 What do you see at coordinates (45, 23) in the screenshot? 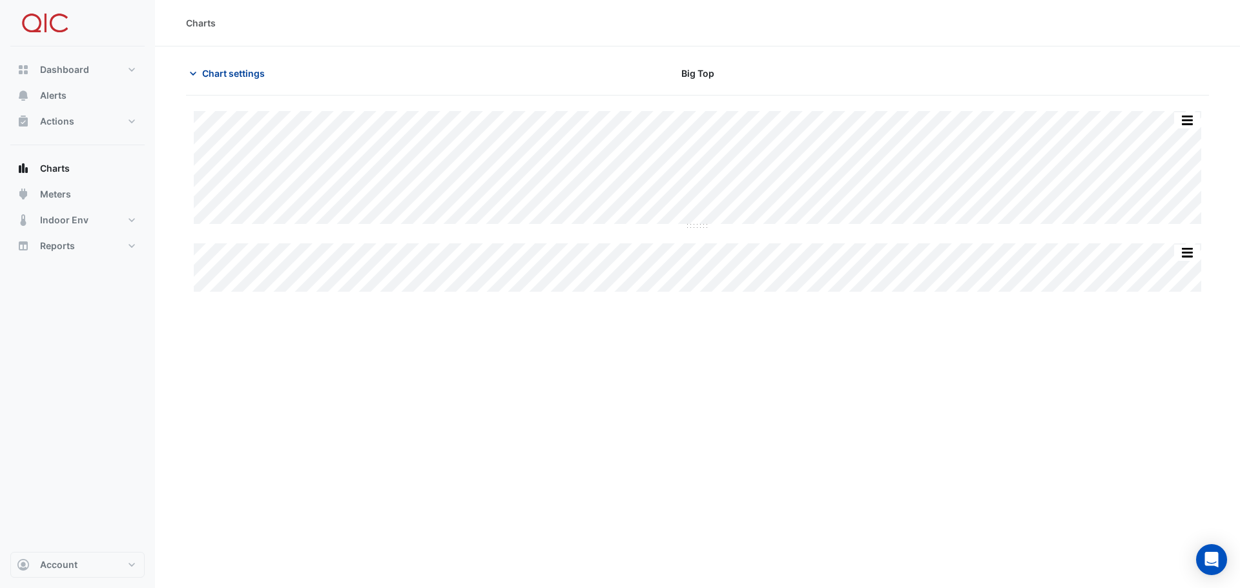
I see `img: Company Logo` at bounding box center [45, 23].